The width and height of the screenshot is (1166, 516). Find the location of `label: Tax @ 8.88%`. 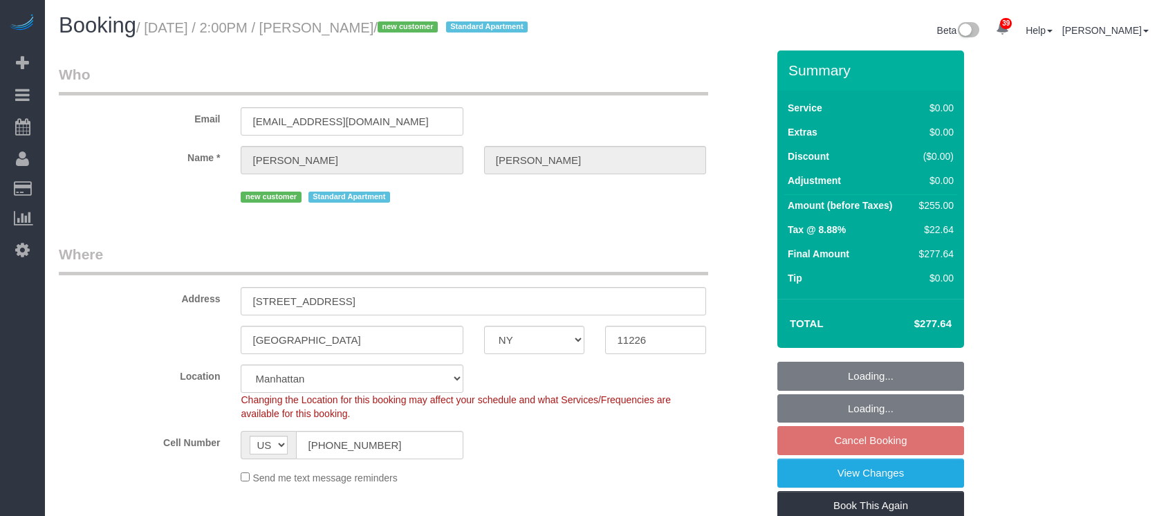

label: Tax @ 8.88% is located at coordinates (816, 230).